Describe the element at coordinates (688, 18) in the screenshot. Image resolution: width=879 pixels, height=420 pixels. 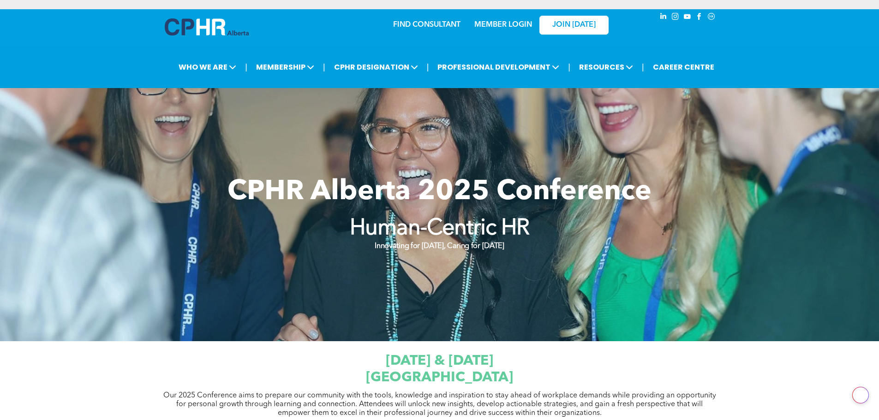
I see `a: youtube` at that location.